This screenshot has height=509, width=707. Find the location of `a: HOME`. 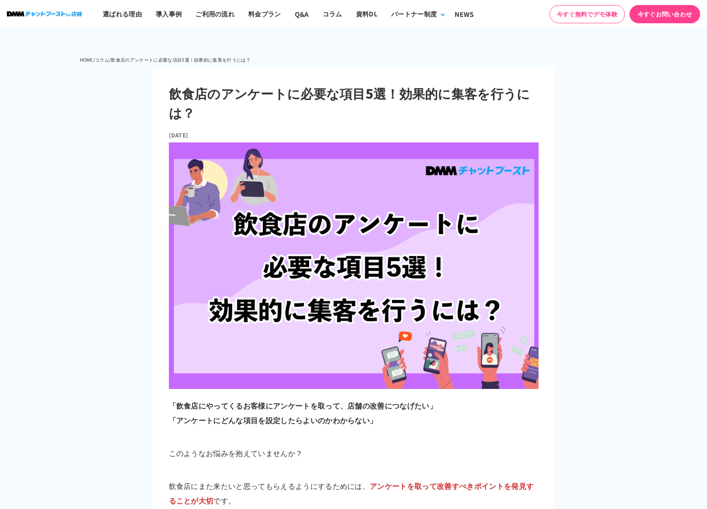

a: HOME is located at coordinates (86, 59).